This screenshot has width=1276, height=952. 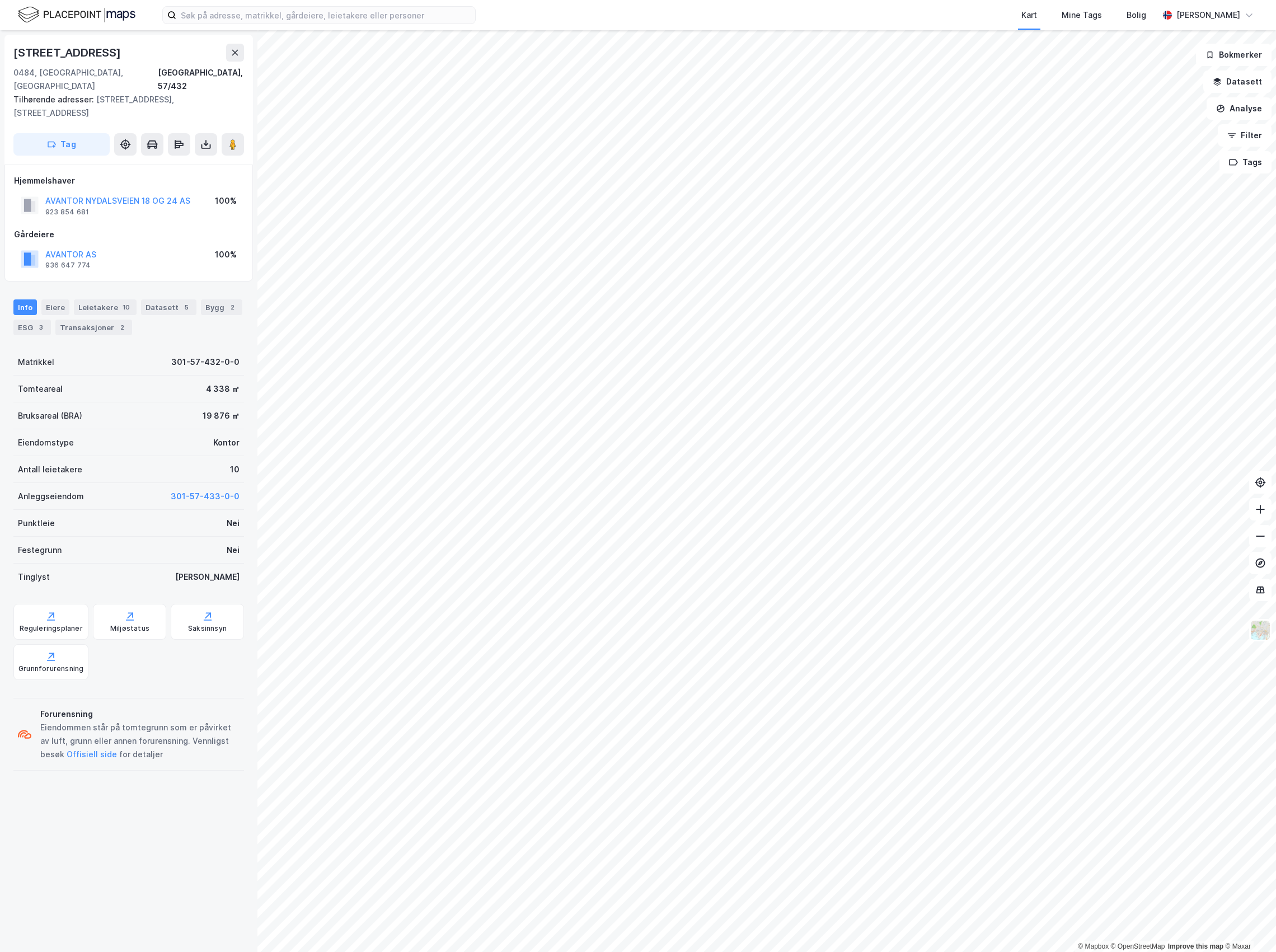 What do you see at coordinates (67, 212) in the screenshot?
I see `div: 923 854 681` at bounding box center [67, 212].